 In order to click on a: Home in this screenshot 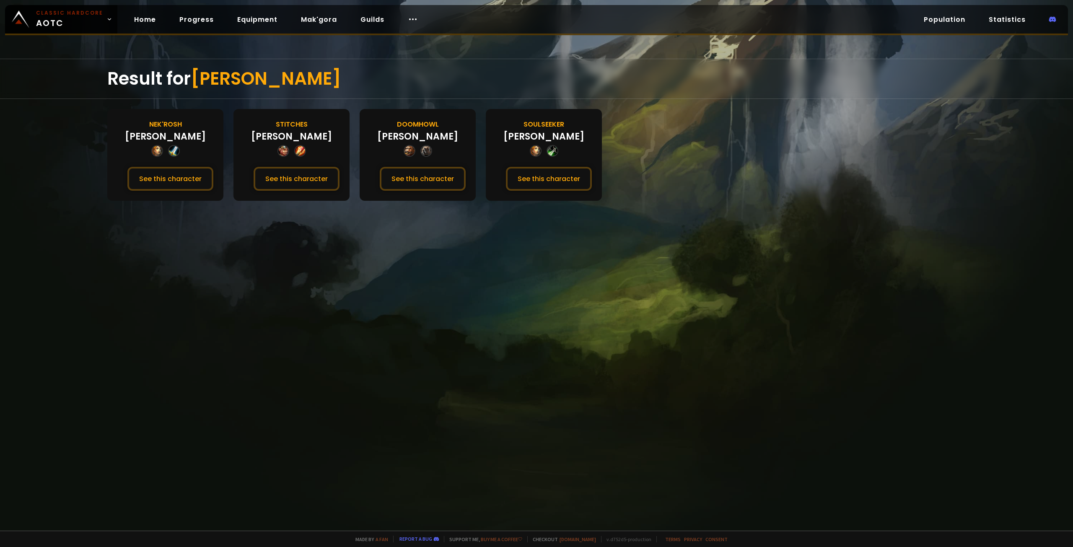, I will do `click(145, 19)`.